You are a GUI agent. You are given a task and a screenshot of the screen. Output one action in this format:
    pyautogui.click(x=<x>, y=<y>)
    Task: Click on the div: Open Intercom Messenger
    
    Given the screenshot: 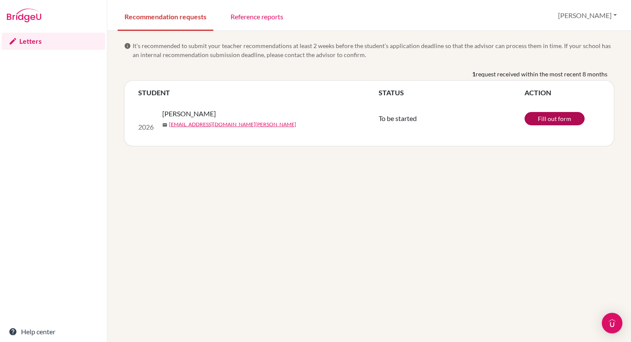 What is the action you would take?
    pyautogui.click(x=612, y=323)
    